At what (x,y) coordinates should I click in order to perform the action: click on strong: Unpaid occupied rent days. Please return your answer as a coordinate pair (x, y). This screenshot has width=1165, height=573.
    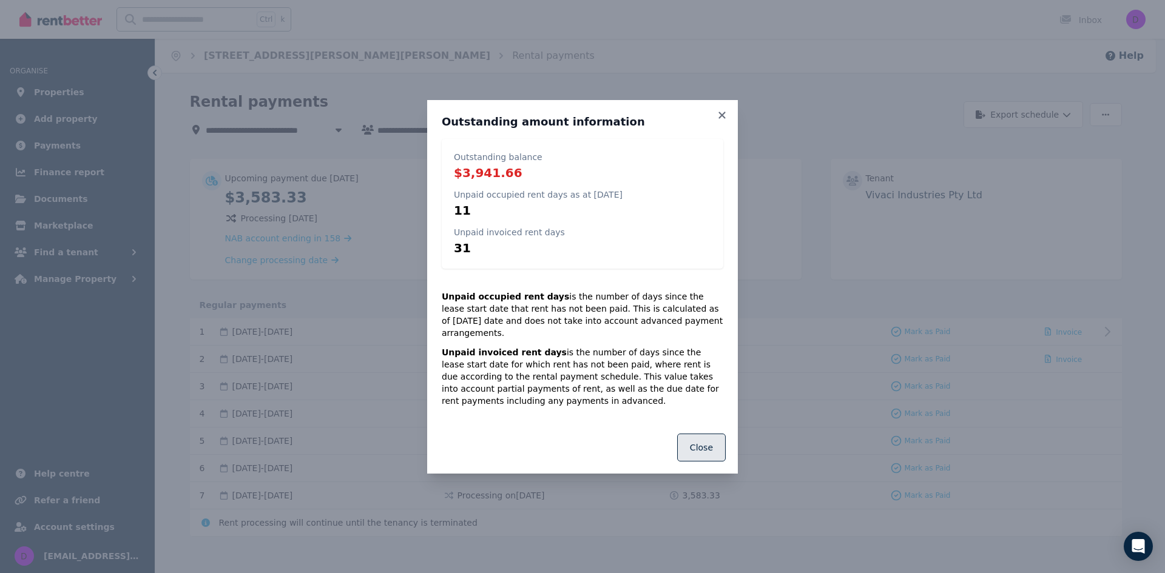
    Looking at the image, I should click on (505, 297).